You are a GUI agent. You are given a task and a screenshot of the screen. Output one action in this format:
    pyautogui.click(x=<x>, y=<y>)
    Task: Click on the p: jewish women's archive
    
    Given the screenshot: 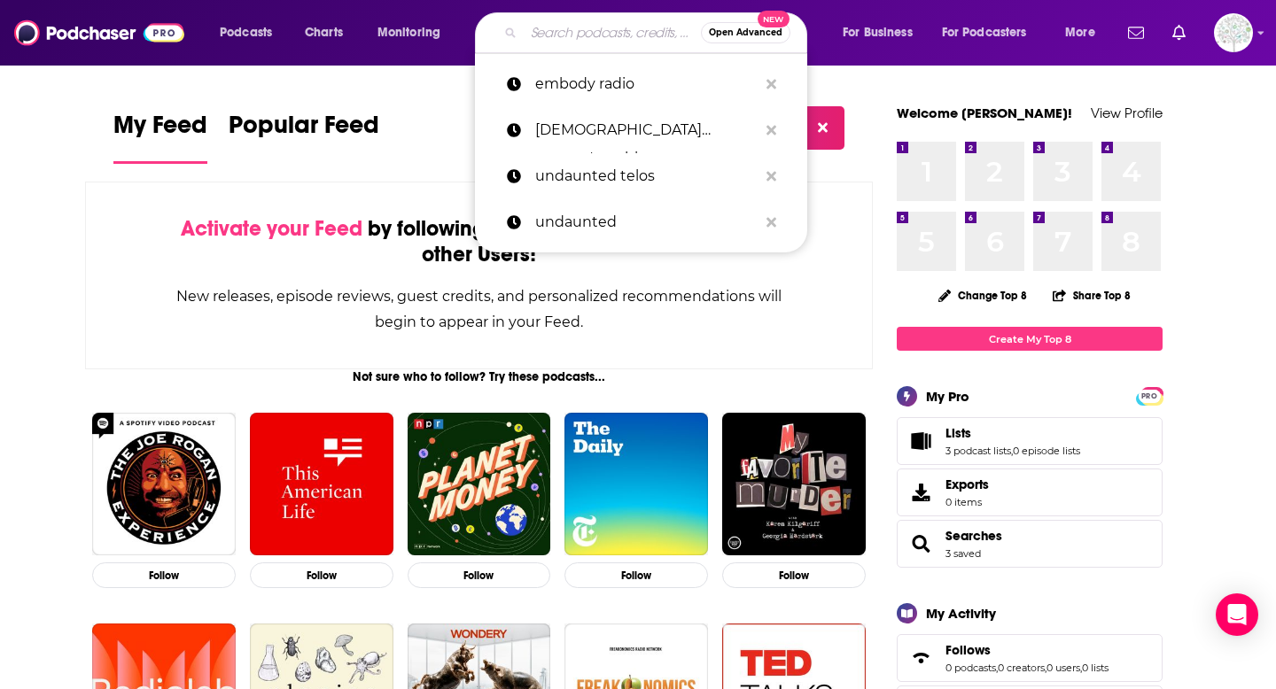 What is the action you would take?
    pyautogui.click(x=646, y=130)
    